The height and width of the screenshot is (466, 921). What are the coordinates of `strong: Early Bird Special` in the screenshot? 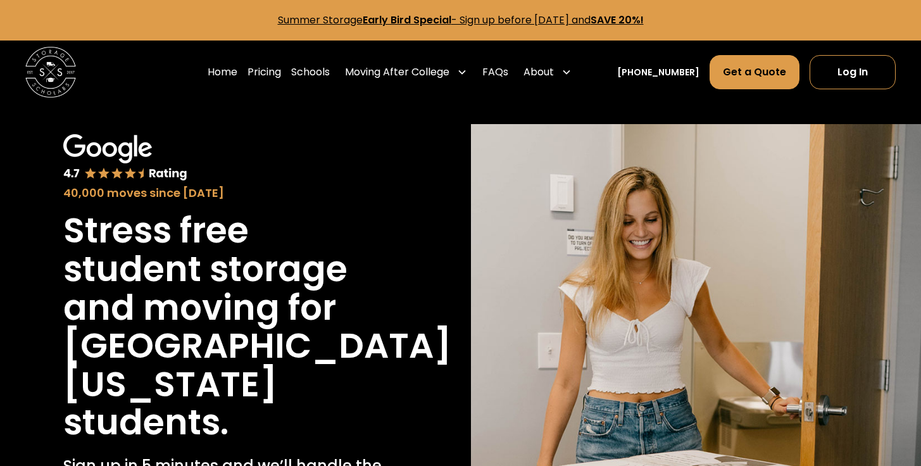 It's located at (407, 20).